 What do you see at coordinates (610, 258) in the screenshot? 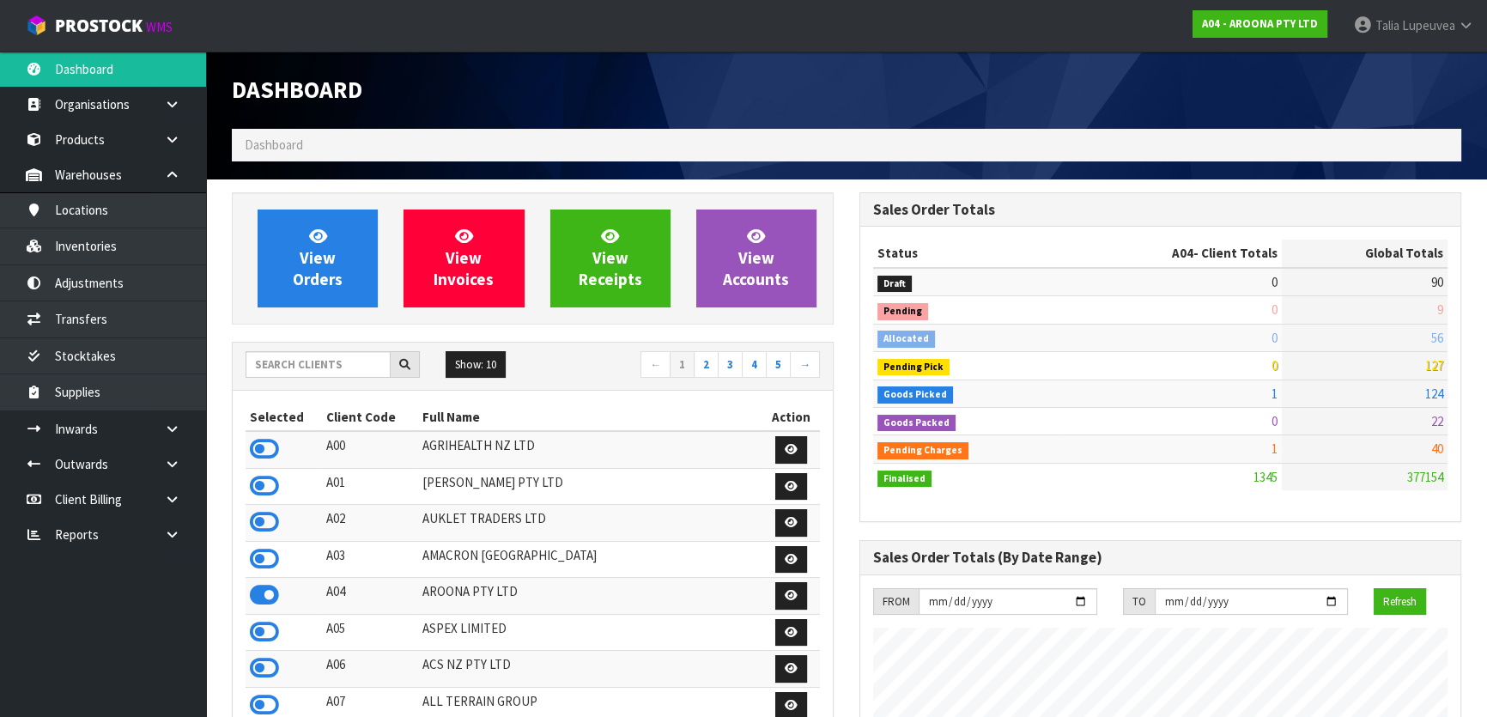
I see `span: View Receipts` at bounding box center [610, 258].